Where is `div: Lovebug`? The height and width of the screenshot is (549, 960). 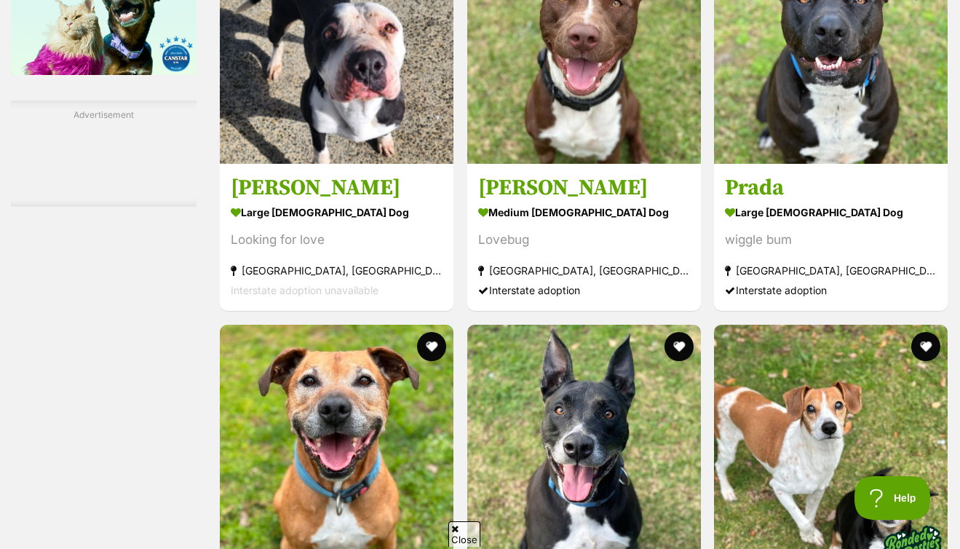
div: Lovebug is located at coordinates (584, 240).